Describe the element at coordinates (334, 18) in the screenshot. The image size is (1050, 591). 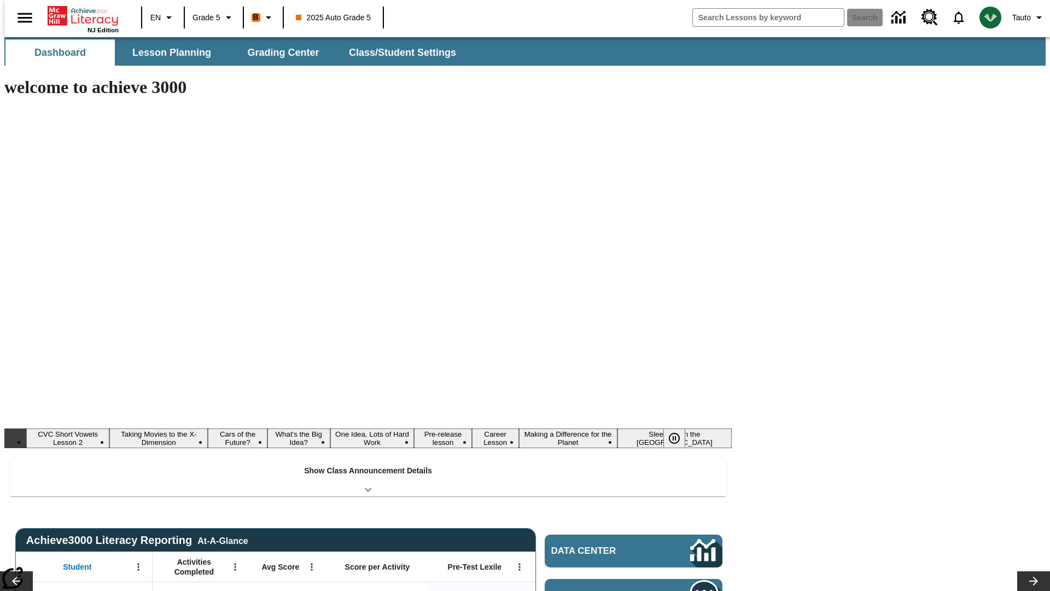
I see `span: 2025 Auto Grade 5` at that location.